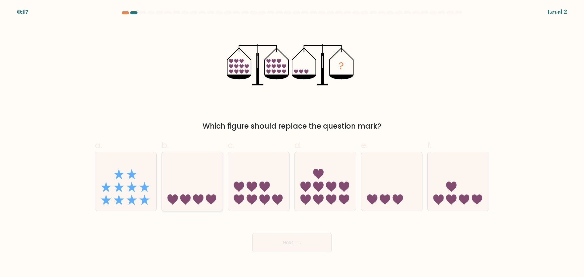 This screenshot has height=277, width=584. I want to click on div: 0:17, so click(23, 12).